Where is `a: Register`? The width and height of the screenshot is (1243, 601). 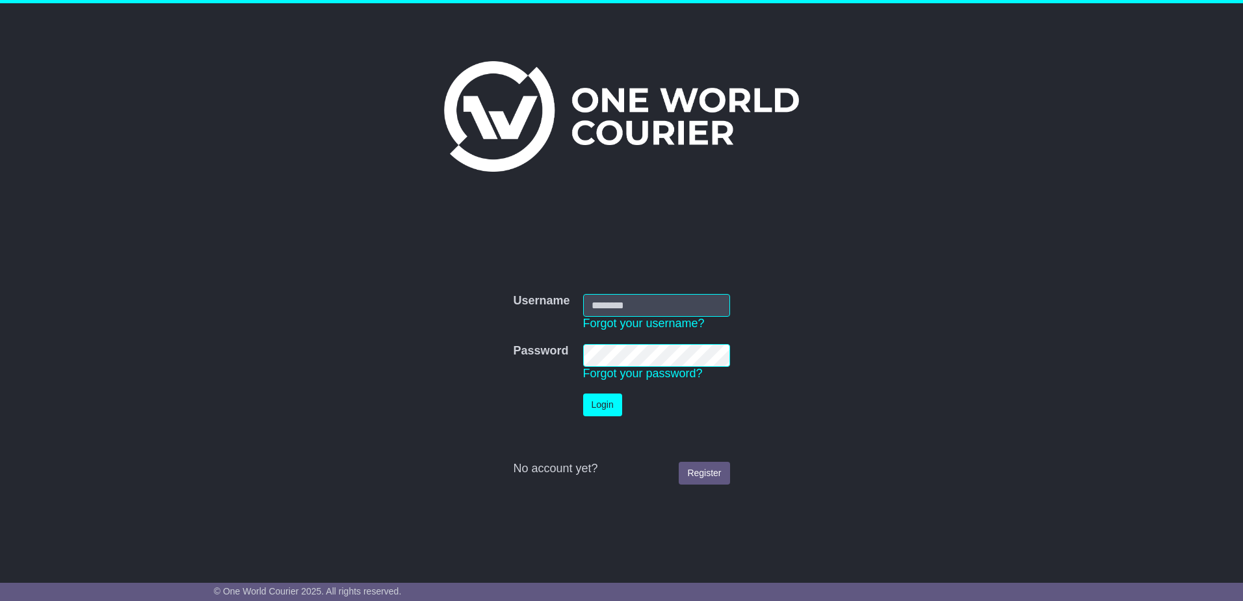
a: Register is located at coordinates (704, 473).